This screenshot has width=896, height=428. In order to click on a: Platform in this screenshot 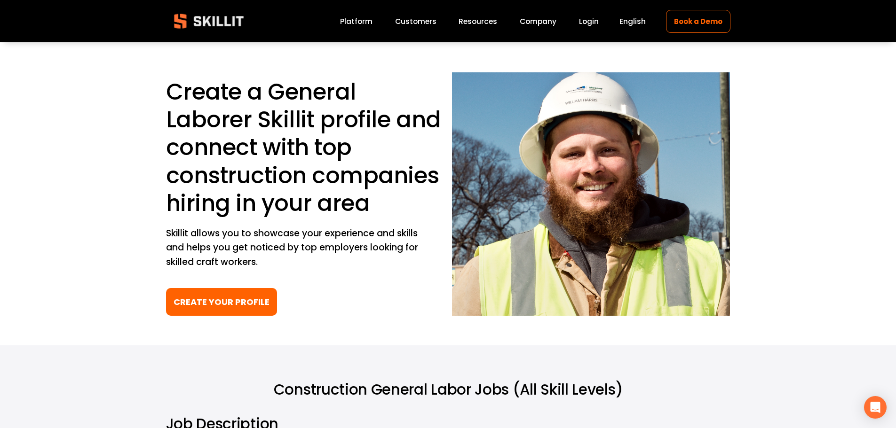, I will do `click(356, 21)`.